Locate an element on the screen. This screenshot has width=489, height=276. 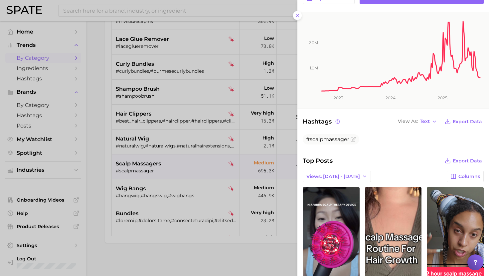
button: Flag as miscategorized or irrelevant is located at coordinates (353, 140).